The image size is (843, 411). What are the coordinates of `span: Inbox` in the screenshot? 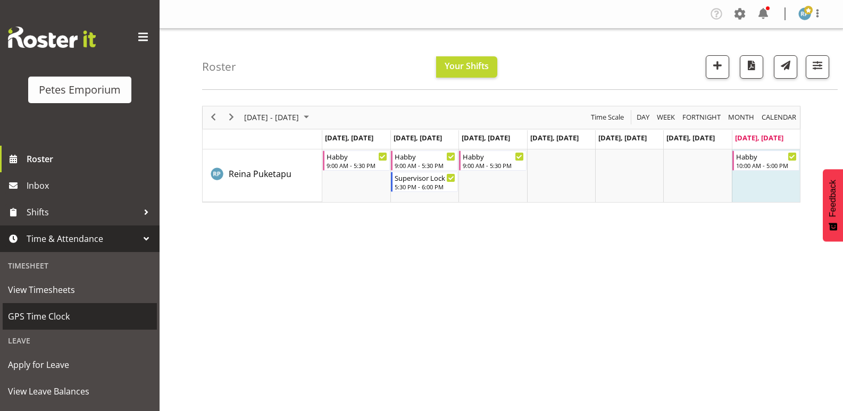 It's located at (90, 186).